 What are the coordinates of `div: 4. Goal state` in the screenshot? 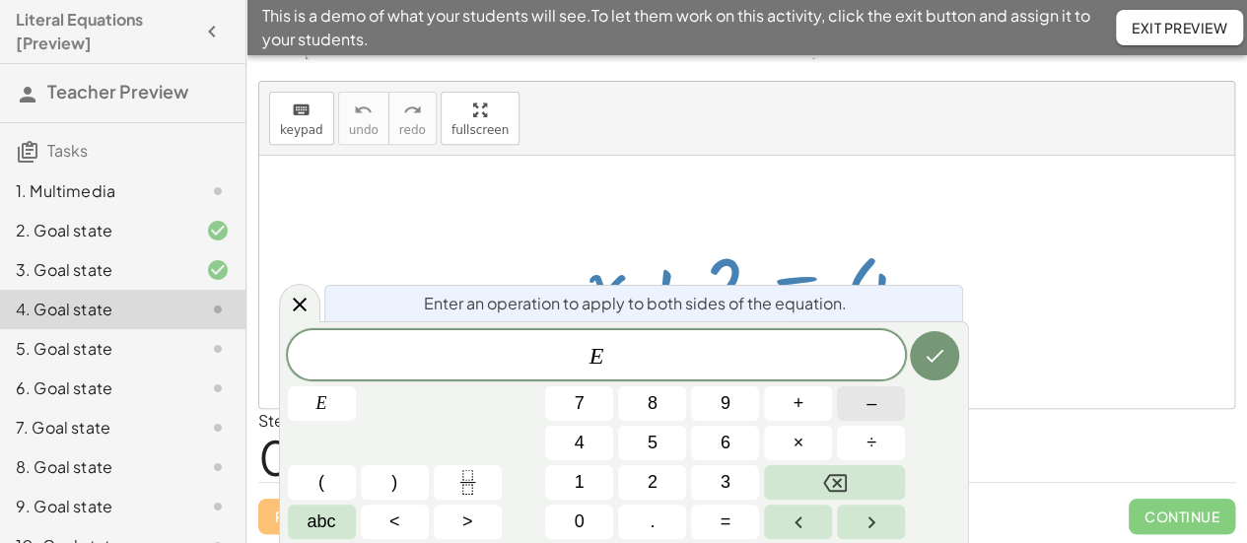 It's located at (95, 309).